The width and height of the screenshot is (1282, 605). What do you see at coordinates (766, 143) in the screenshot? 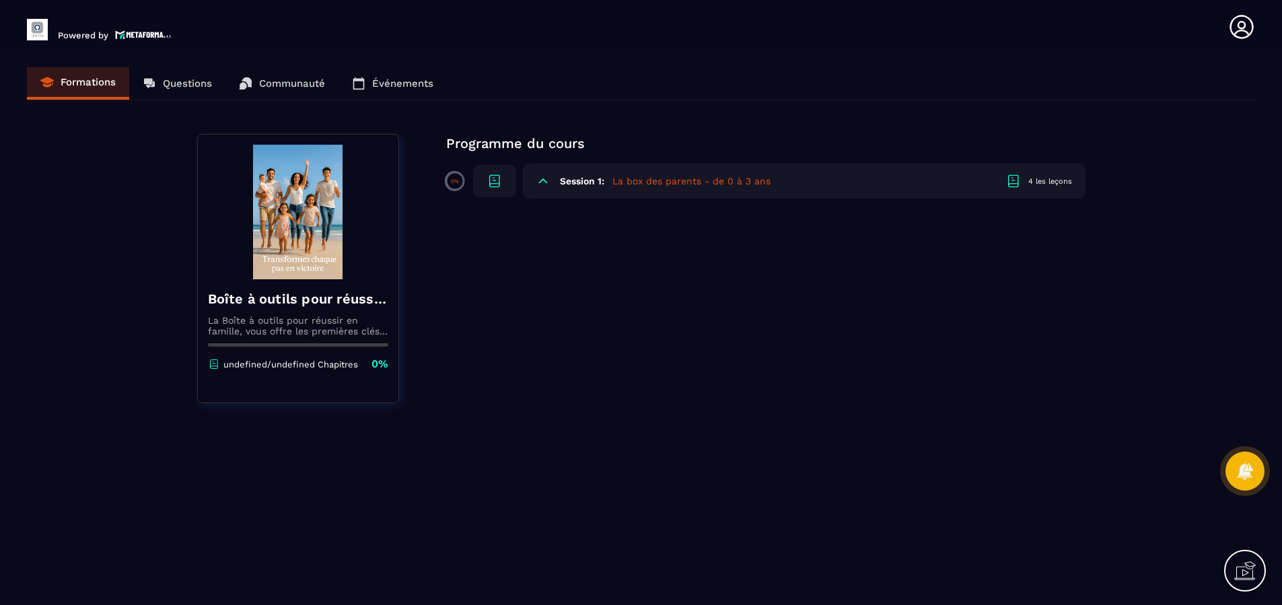
I see `p: Programme du cours` at bounding box center [766, 143].